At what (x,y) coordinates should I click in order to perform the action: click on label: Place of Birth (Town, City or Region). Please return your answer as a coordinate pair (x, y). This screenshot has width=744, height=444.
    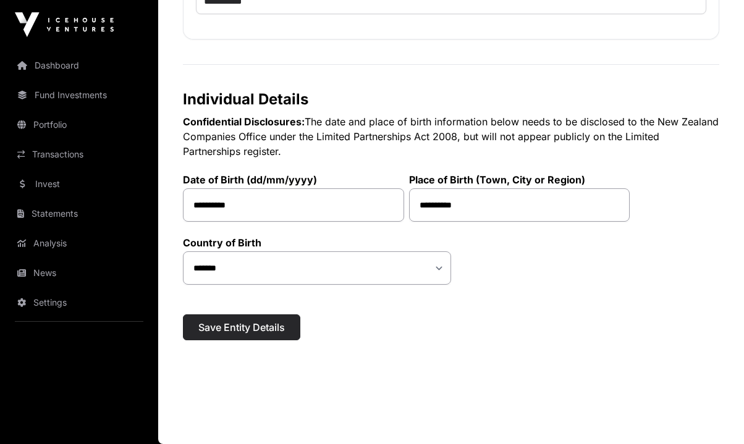
    Looking at the image, I should click on (520, 180).